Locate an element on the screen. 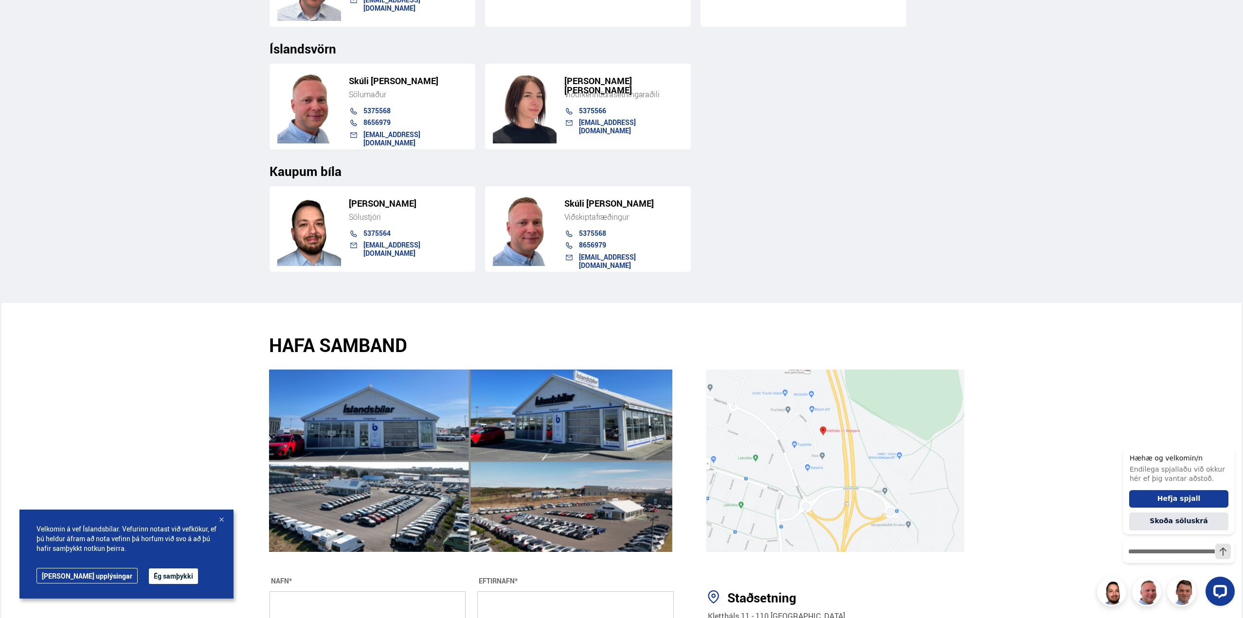 The width and height of the screenshot is (1243, 618). h3: Íslandsvörn is located at coordinates (622, 49).